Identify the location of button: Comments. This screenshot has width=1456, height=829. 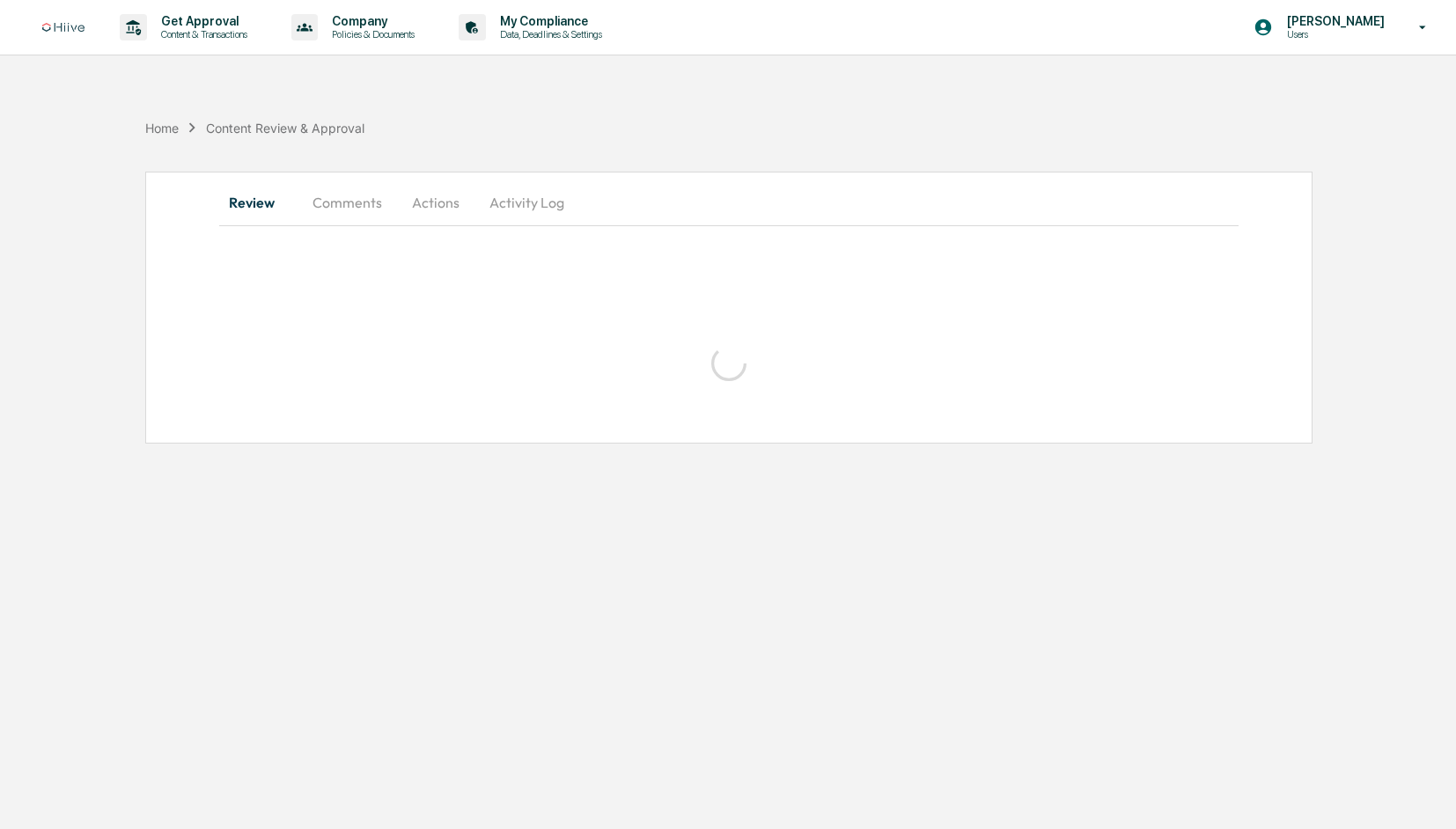
(347, 203).